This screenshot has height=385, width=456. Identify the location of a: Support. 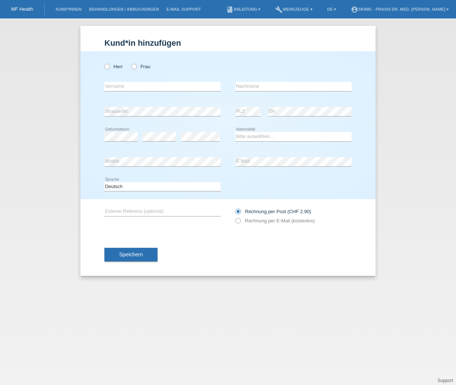
(445, 380).